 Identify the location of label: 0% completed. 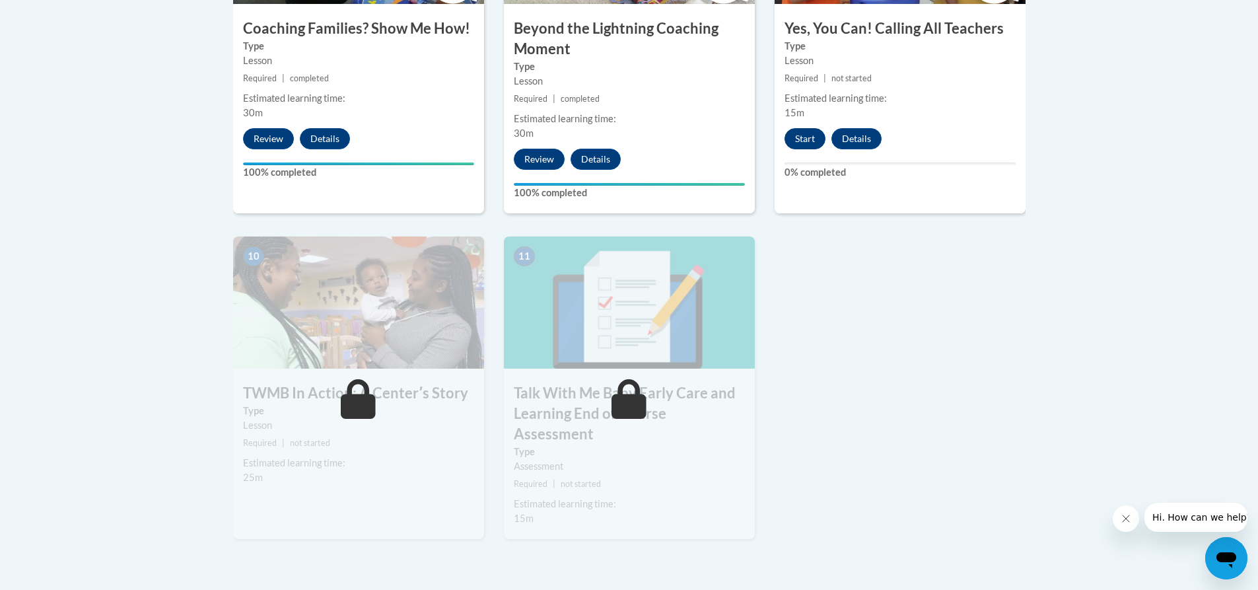
(900, 172).